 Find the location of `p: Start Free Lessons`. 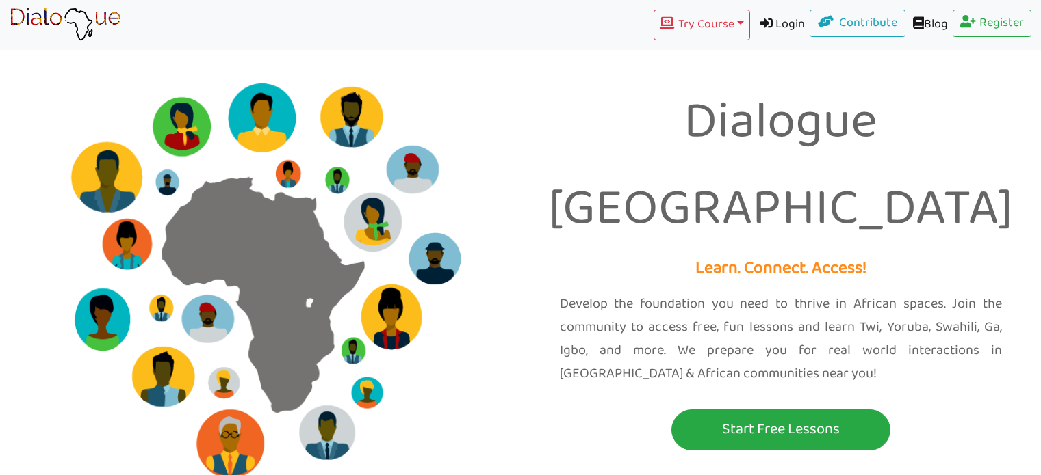

p: Start Free Lessons is located at coordinates (781, 430).